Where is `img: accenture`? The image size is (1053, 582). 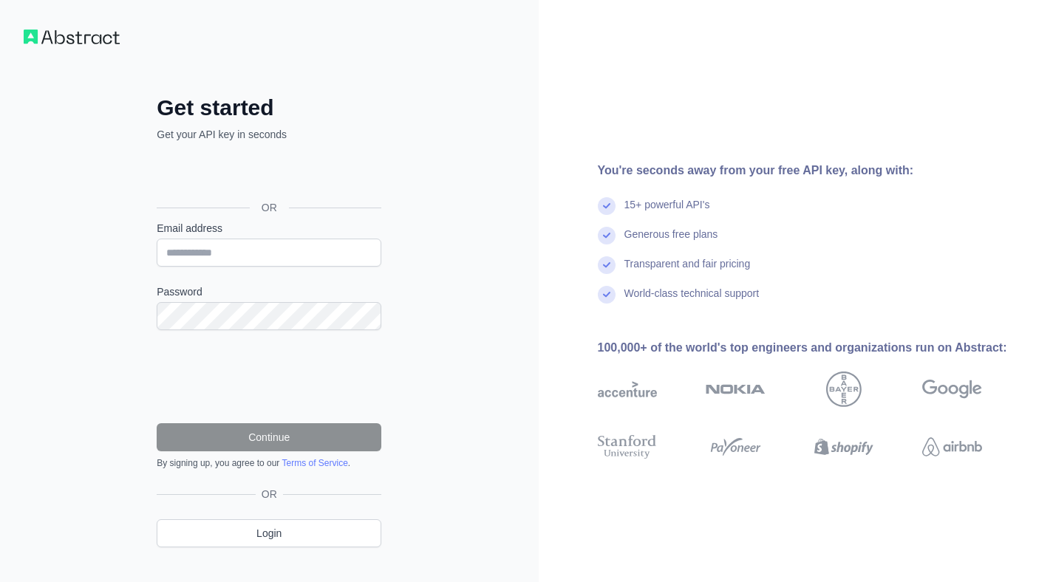
img: accenture is located at coordinates (628, 390).